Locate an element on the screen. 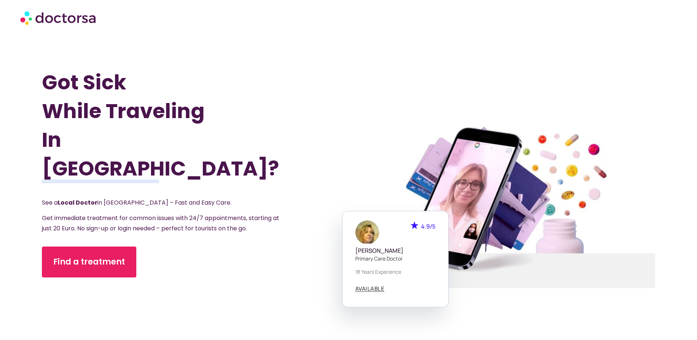 Image resolution: width=697 pixels, height=340 pixels. a: Find a treatment is located at coordinates (89, 262).